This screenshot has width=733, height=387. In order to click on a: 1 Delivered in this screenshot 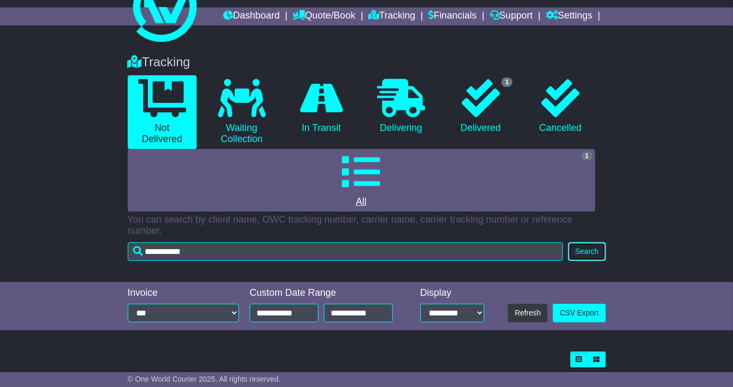, I will do `click(481, 107)`.